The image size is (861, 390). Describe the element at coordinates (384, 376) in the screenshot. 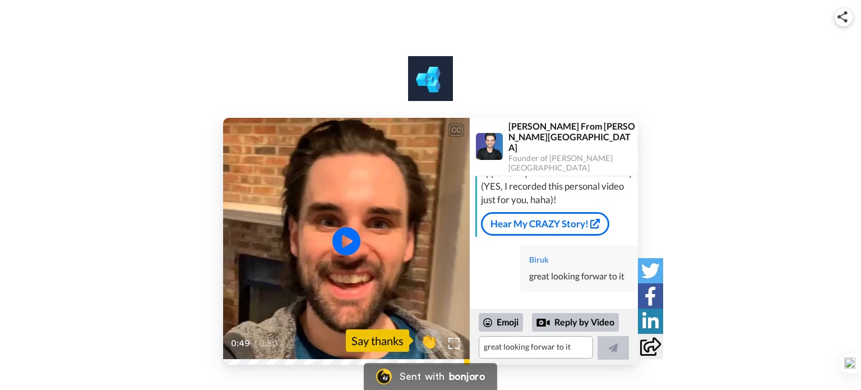

I see `img: Bonjoro Logo` at that location.